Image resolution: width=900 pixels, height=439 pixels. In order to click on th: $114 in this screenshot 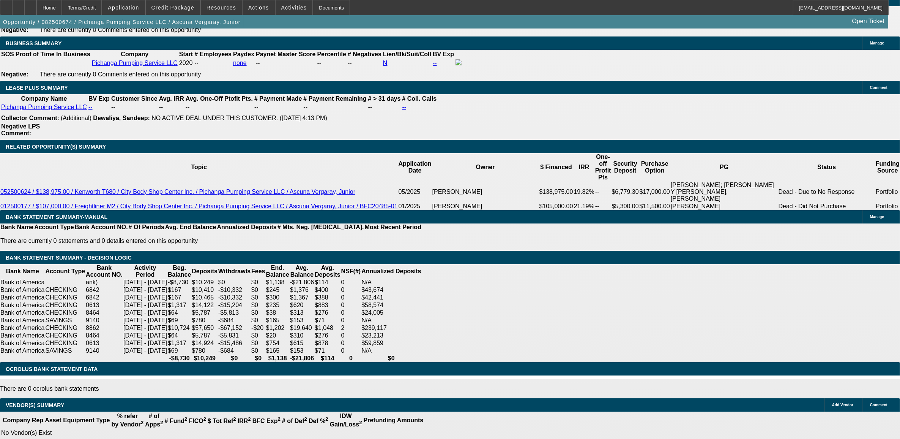, I will do `click(328, 358)`.